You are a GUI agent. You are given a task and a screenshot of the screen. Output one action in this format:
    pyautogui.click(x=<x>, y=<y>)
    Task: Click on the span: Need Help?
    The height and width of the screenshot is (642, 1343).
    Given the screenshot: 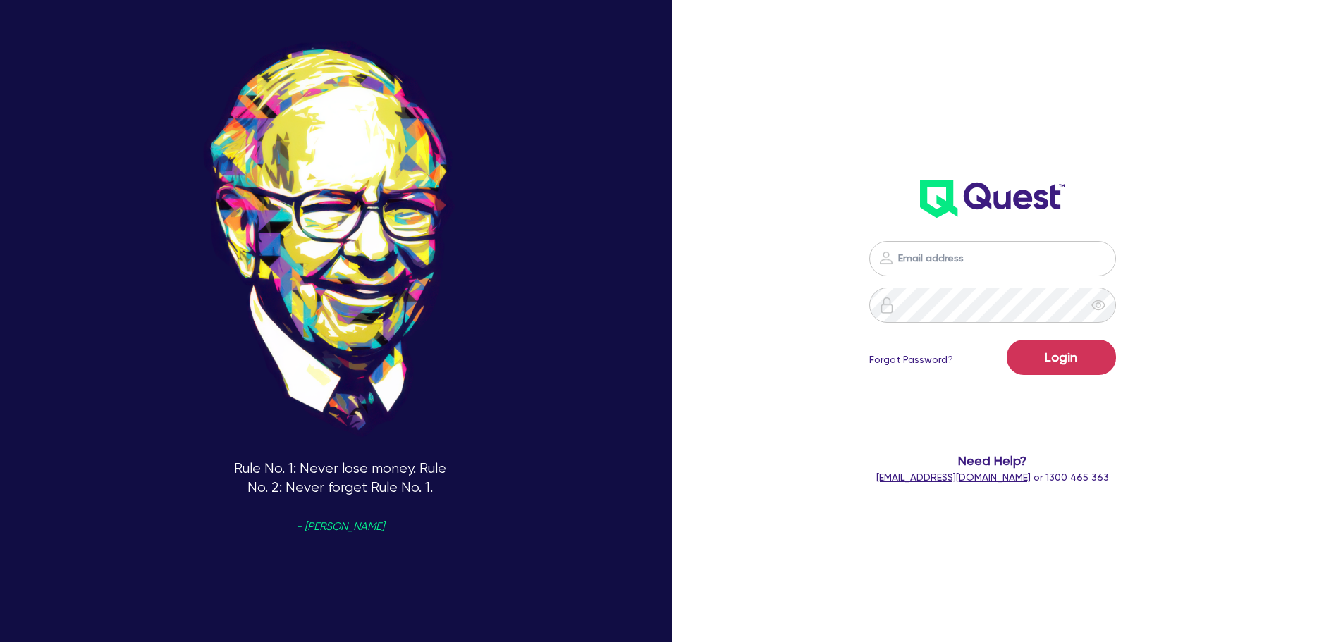 What is the action you would take?
    pyautogui.click(x=993, y=460)
    